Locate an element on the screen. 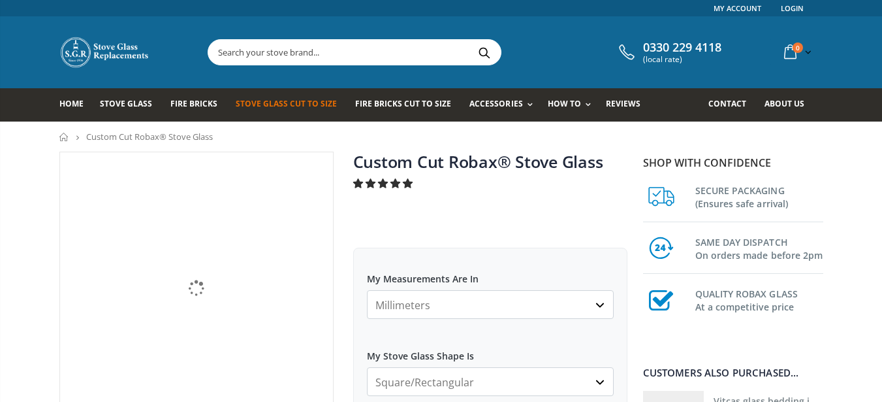 The image size is (882, 402). img: Stove Glass Replacement is located at coordinates (105, 52).